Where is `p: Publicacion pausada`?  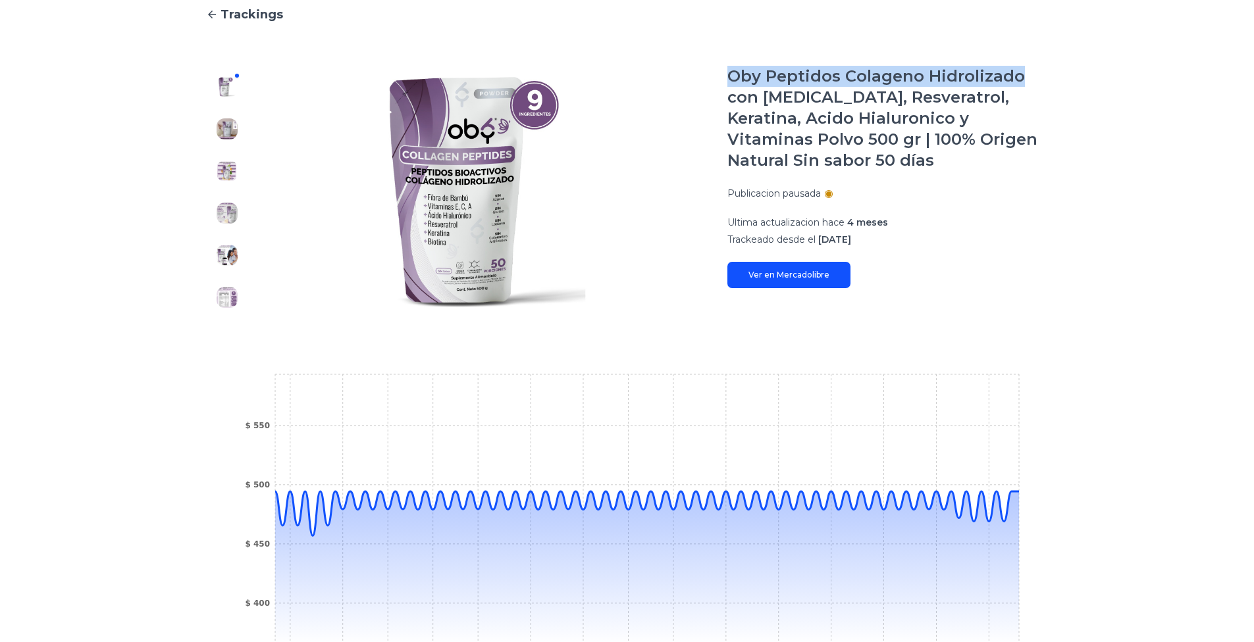
p: Publicacion pausada is located at coordinates (774, 193).